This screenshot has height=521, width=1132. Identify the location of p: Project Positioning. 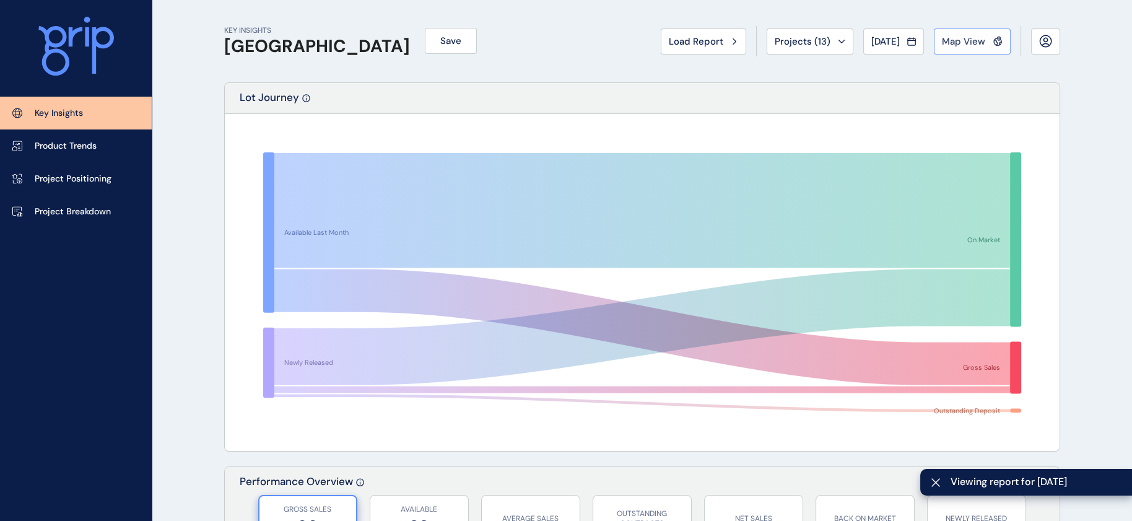
(73, 179).